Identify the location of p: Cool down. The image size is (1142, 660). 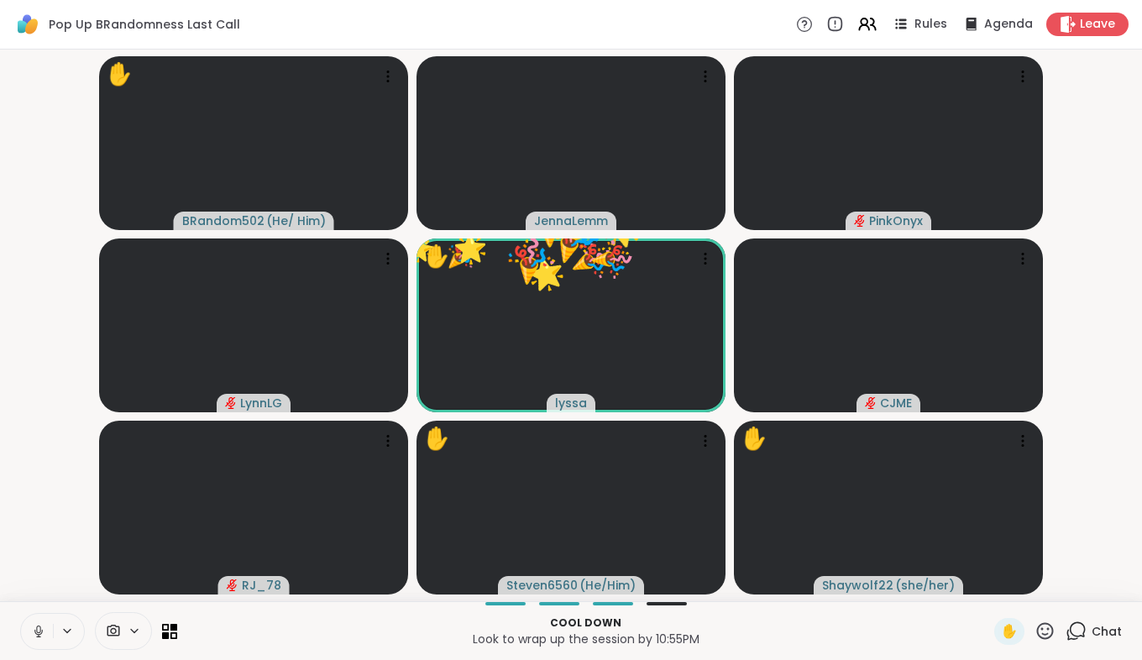
(585, 623).